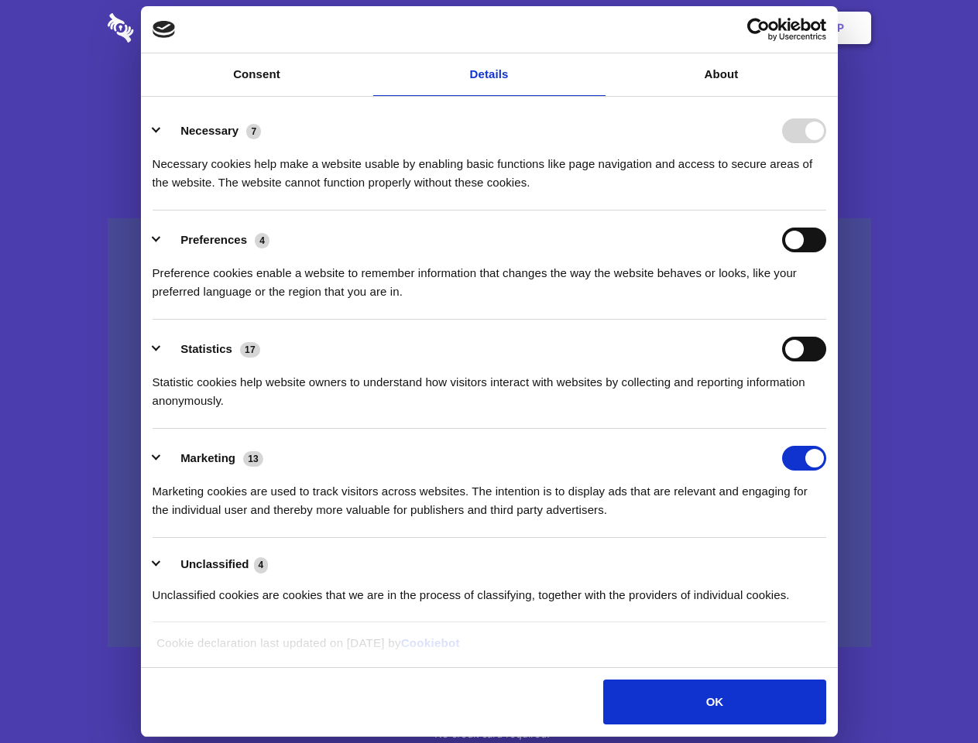 The height and width of the screenshot is (743, 978). I want to click on a: Login, so click(735, 28).